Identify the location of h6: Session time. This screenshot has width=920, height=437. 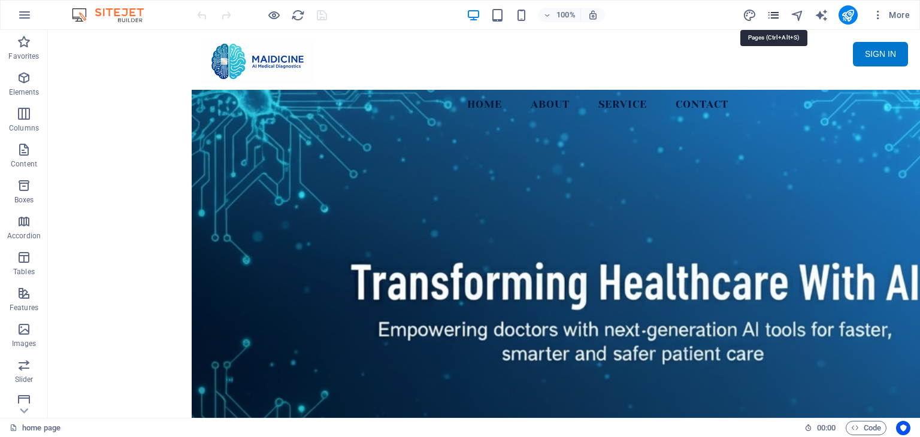
(820, 428).